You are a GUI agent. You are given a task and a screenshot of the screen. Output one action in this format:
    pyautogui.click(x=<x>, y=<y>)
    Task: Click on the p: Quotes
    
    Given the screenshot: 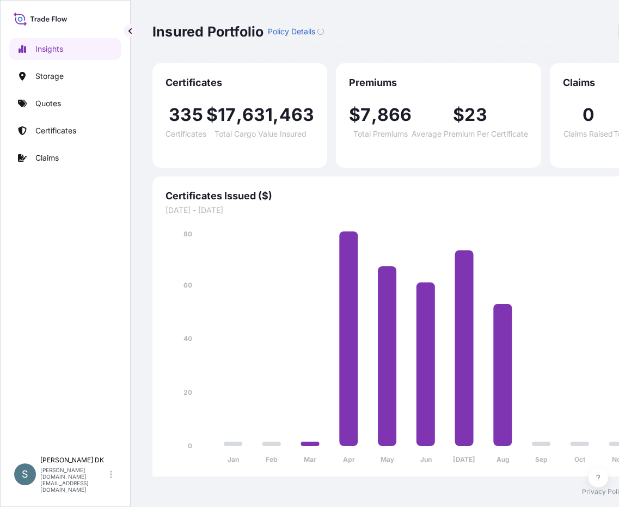 What is the action you would take?
    pyautogui.click(x=48, y=103)
    